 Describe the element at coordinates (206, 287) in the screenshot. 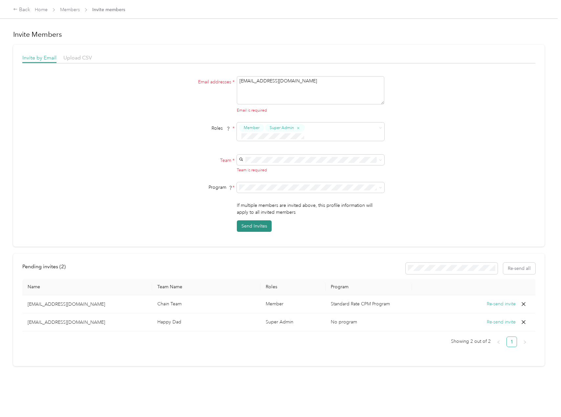

I see `th: Team Name` at that location.